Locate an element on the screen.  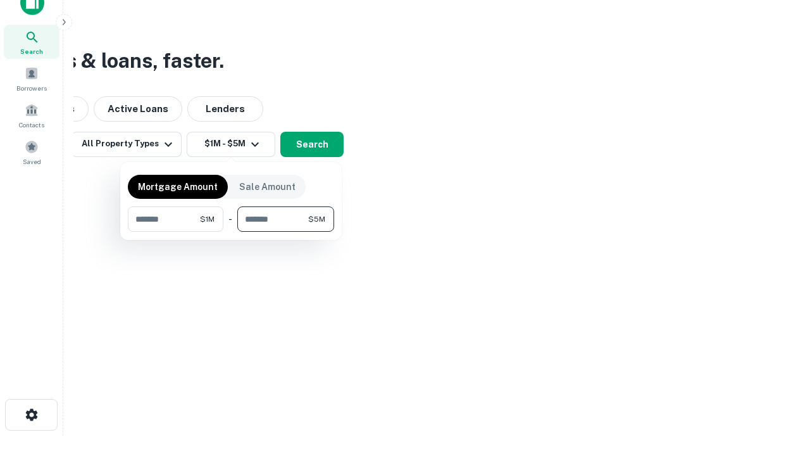
p: Sale Amount is located at coordinates (267, 187).